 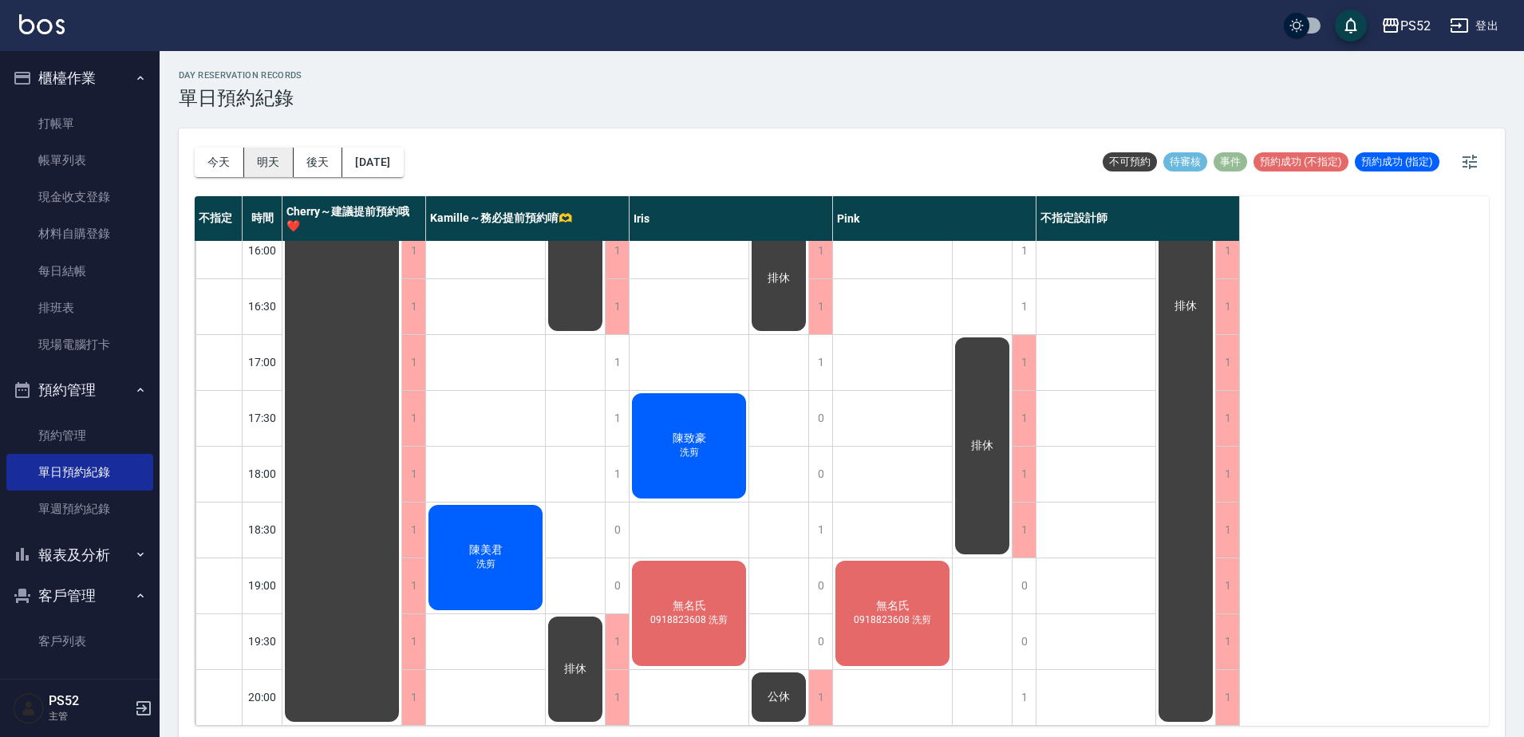 I want to click on div: 不指定設計師, so click(x=1138, y=219).